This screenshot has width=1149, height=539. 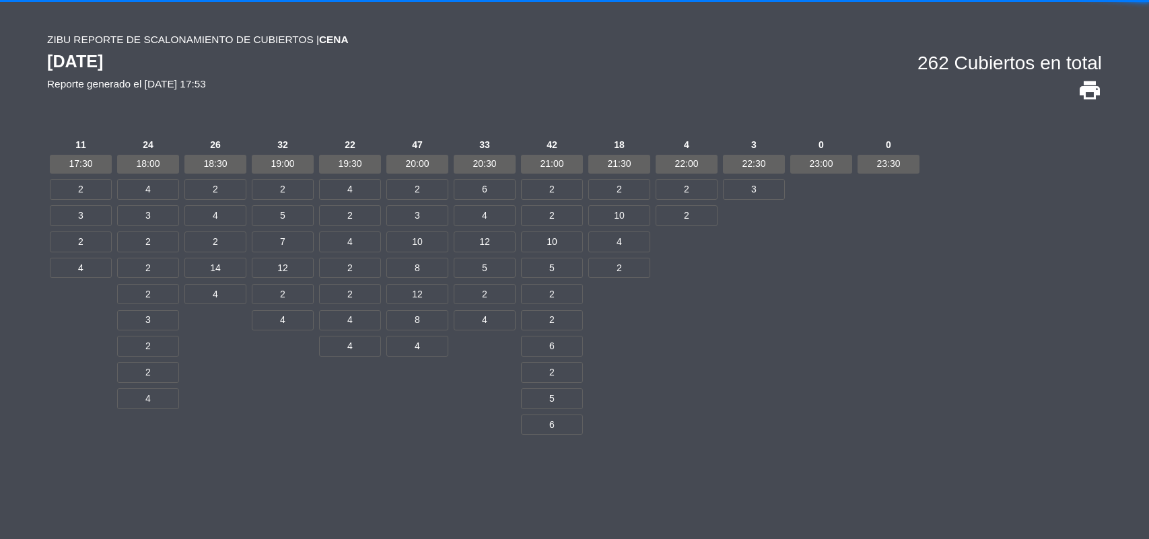 I want to click on span: 19:00, so click(x=283, y=164).